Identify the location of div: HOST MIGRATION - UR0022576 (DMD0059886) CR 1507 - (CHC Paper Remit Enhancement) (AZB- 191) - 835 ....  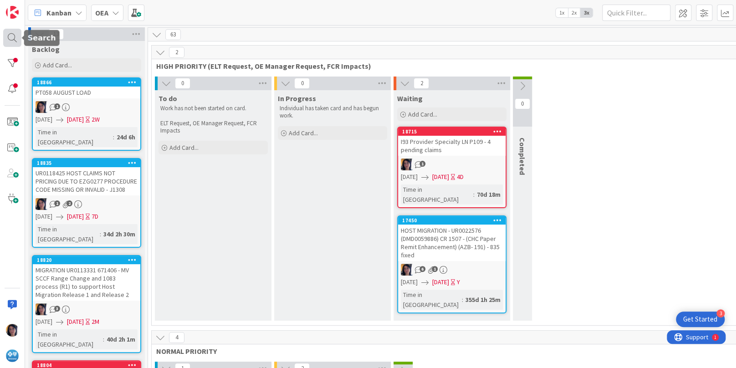
(452, 243).